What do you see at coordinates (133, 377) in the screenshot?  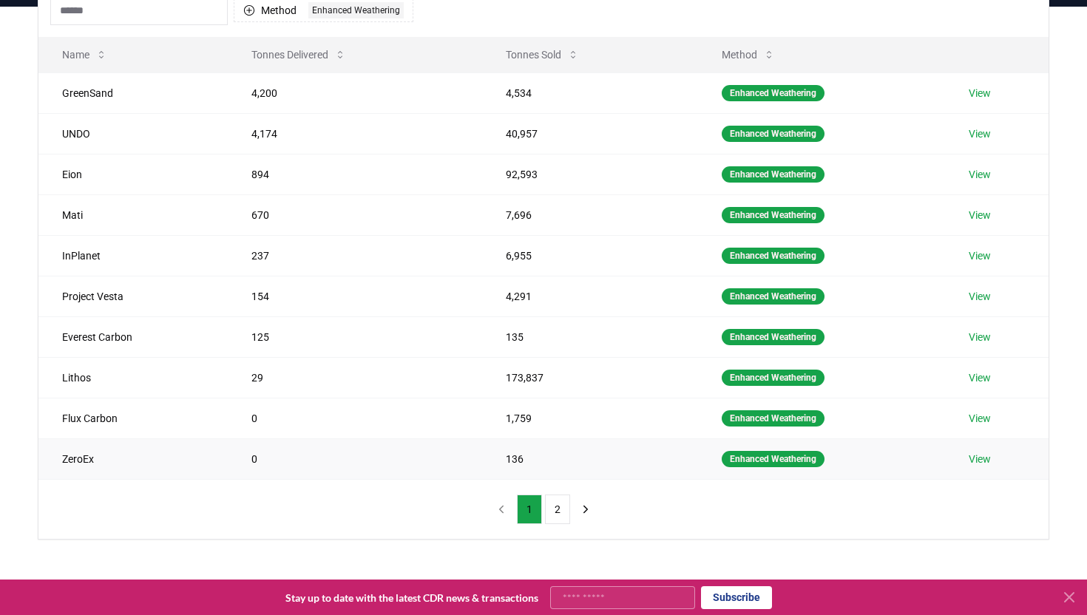 I see `td: Lithos` at bounding box center [133, 377].